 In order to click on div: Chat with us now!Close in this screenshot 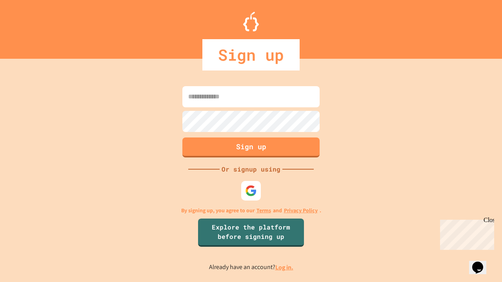, I will do `click(29, 26)`.